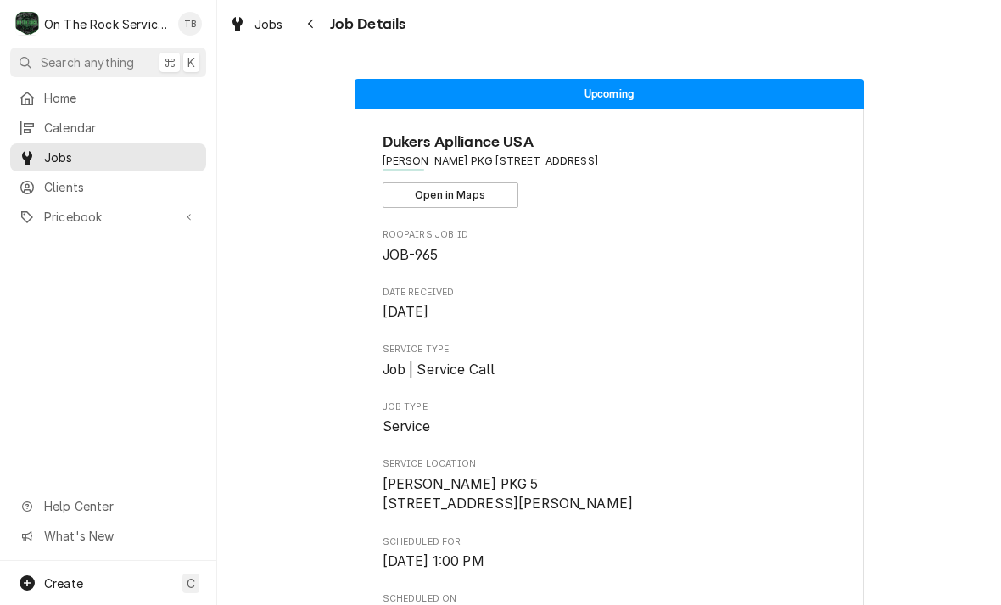 Image resolution: width=1001 pixels, height=605 pixels. I want to click on a: Go to Help Center, so click(108, 506).